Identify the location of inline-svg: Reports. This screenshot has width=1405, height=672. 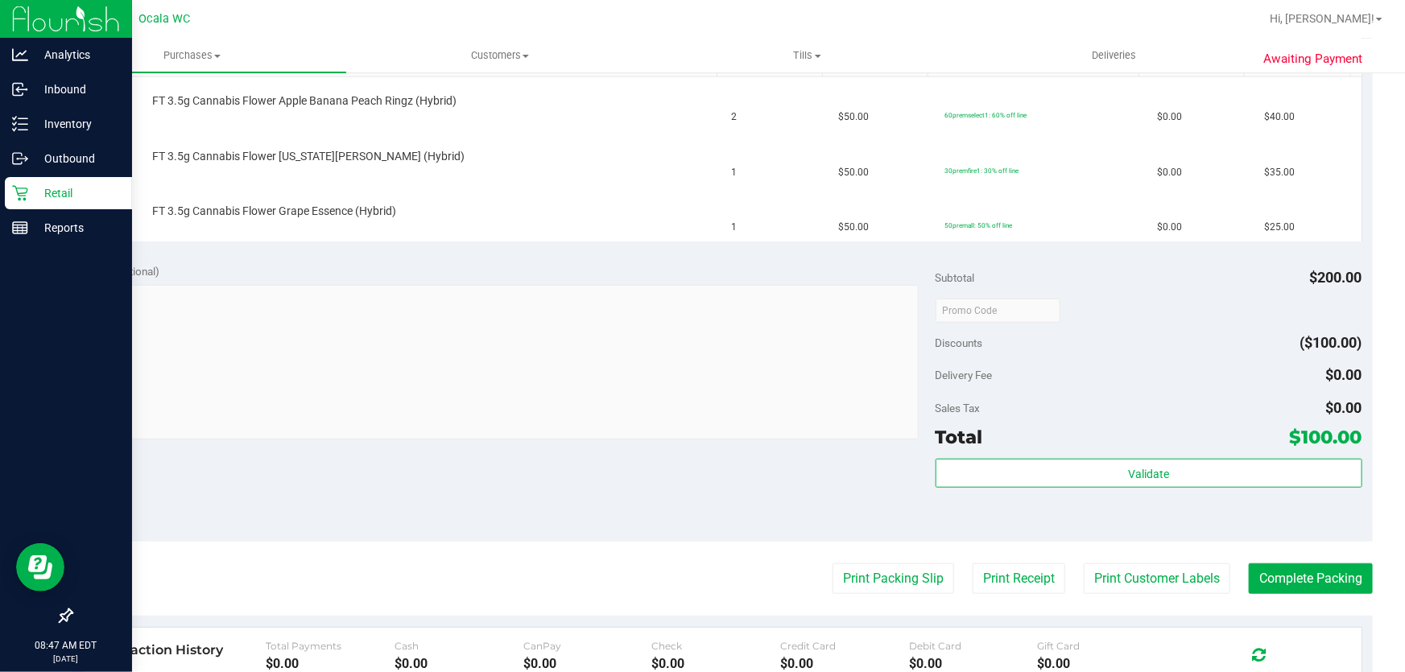
(20, 228).